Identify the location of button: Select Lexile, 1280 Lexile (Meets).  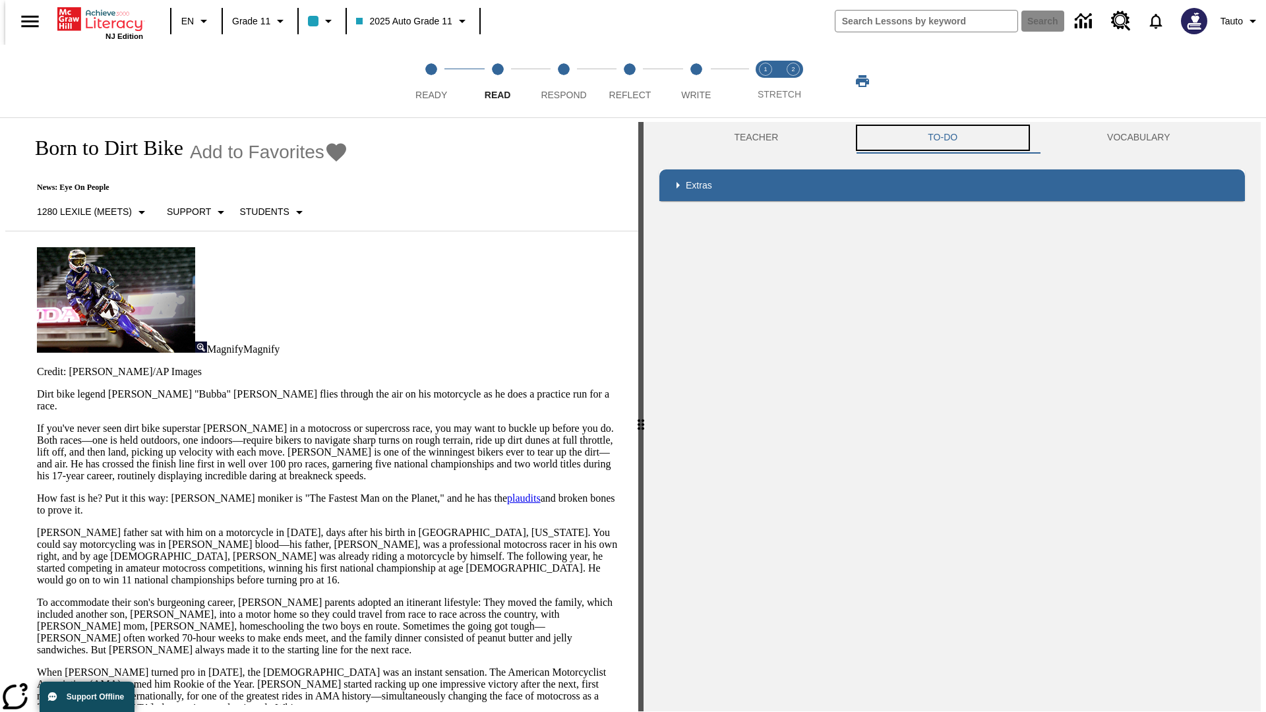
(93, 212).